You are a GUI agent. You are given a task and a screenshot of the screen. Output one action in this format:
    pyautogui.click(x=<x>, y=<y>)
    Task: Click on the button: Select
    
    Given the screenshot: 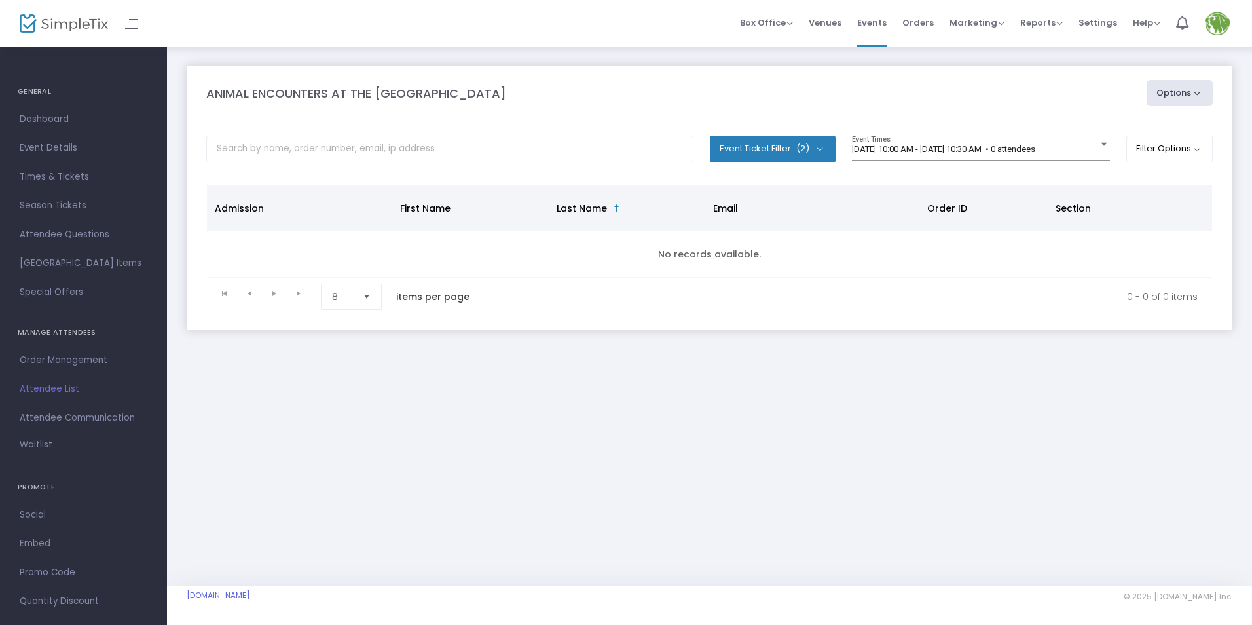 What is the action you would take?
    pyautogui.click(x=367, y=297)
    